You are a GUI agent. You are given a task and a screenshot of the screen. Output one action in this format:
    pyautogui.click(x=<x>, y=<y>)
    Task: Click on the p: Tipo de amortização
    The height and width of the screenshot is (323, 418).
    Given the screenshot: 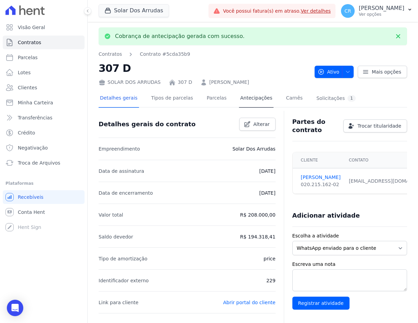 What is the action you would take?
    pyautogui.click(x=123, y=259)
    